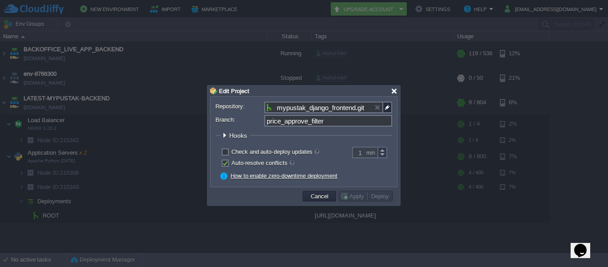 The height and width of the screenshot is (267, 608). I want to click on a: How to enable zero-downtime deployment, so click(284, 175).